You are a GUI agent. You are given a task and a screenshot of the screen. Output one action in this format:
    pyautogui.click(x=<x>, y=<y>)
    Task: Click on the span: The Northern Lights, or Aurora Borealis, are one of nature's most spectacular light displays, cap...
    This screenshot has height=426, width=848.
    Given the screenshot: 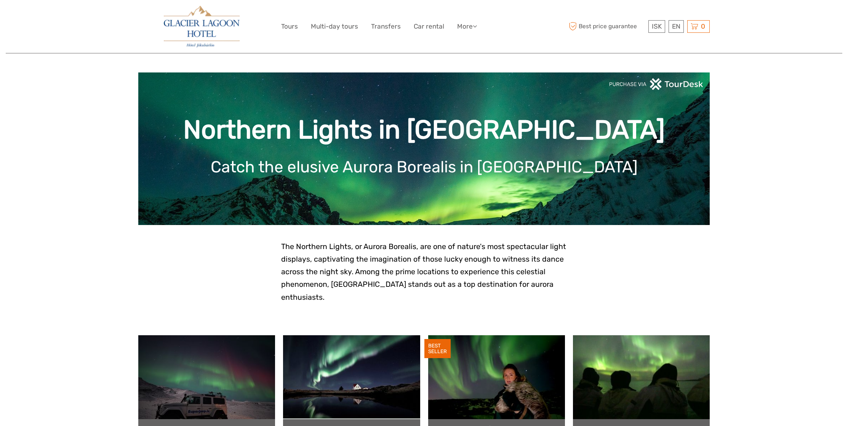 What is the action you would take?
    pyautogui.click(x=424, y=272)
    